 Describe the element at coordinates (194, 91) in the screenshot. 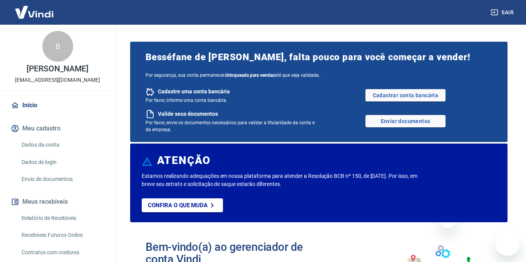

I see `span: Cadastre uma conta bancária` at that location.